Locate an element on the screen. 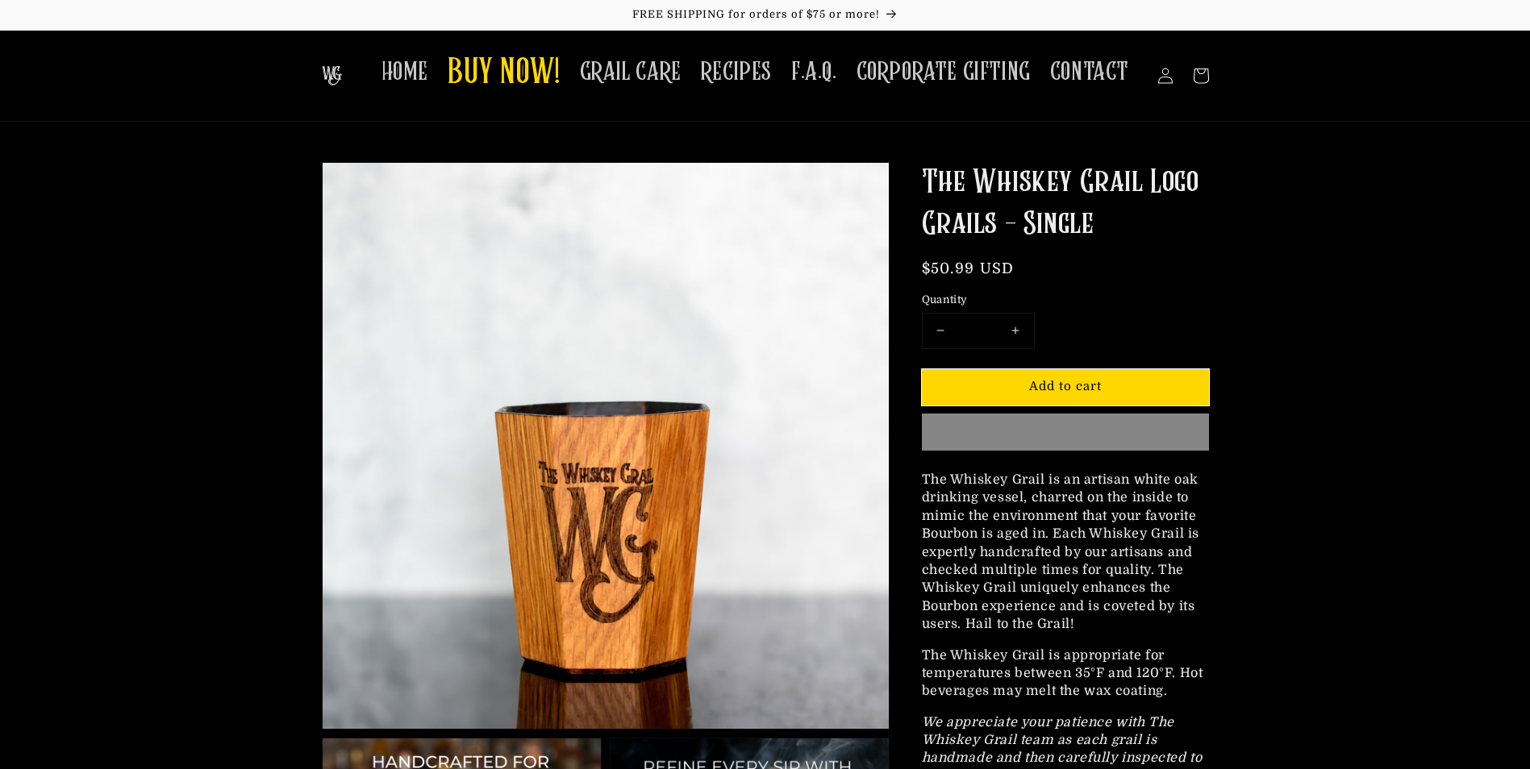 The image size is (1530, 769). a: HOME is located at coordinates (405, 72).